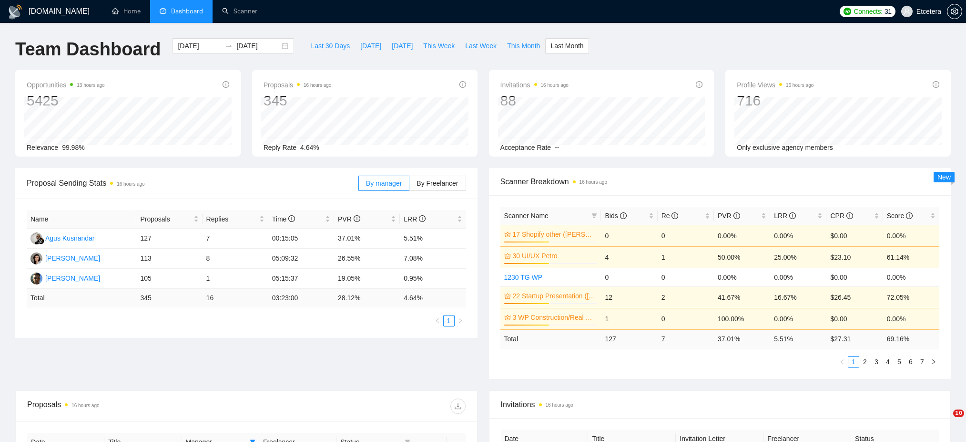  What do you see at coordinates (438, 320) in the screenshot?
I see `span: left` at bounding box center [438, 320].